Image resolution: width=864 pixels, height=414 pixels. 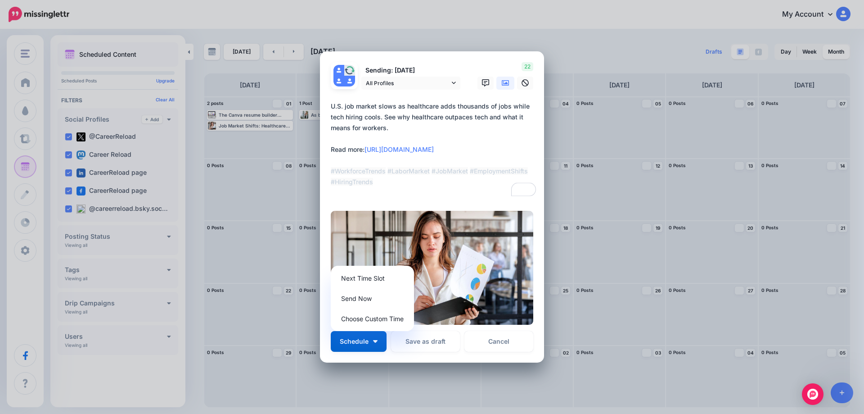 I want to click on span: Schedule, so click(x=354, y=341).